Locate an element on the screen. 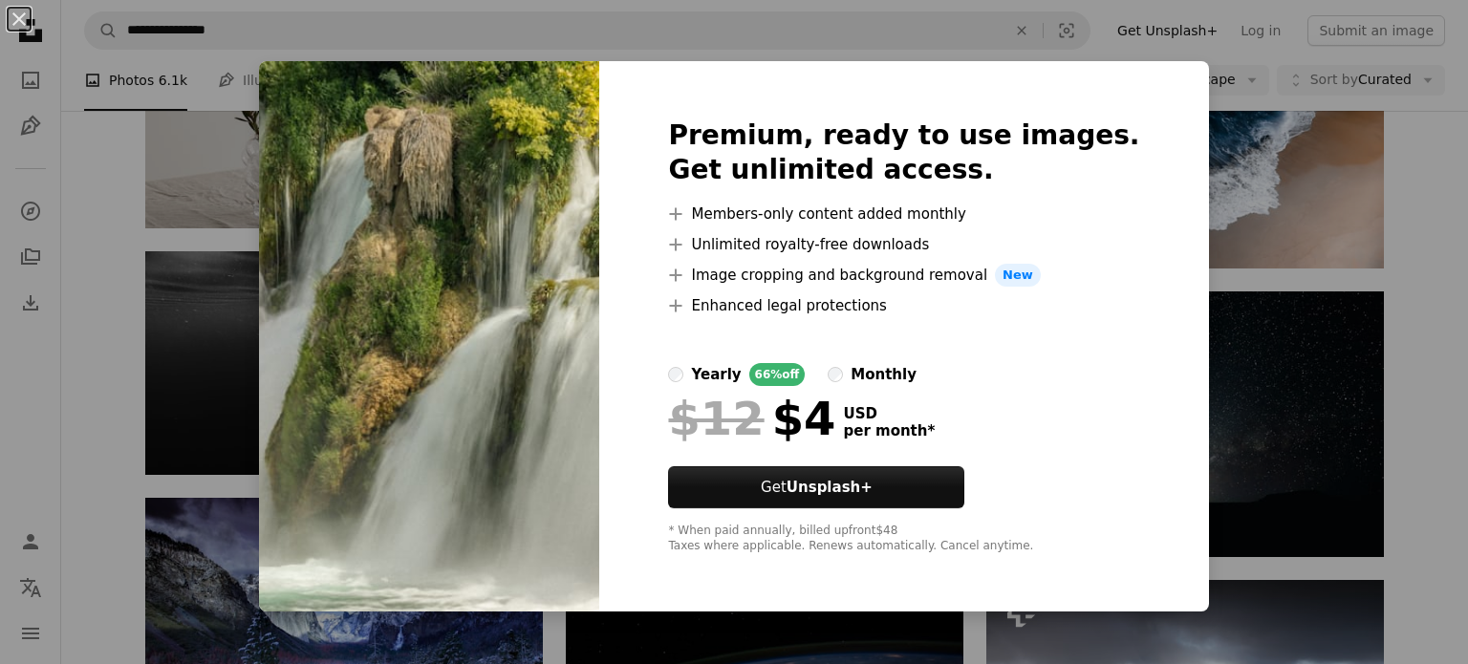 This screenshot has width=1468, height=664. div: $4 is located at coordinates (751, 419).